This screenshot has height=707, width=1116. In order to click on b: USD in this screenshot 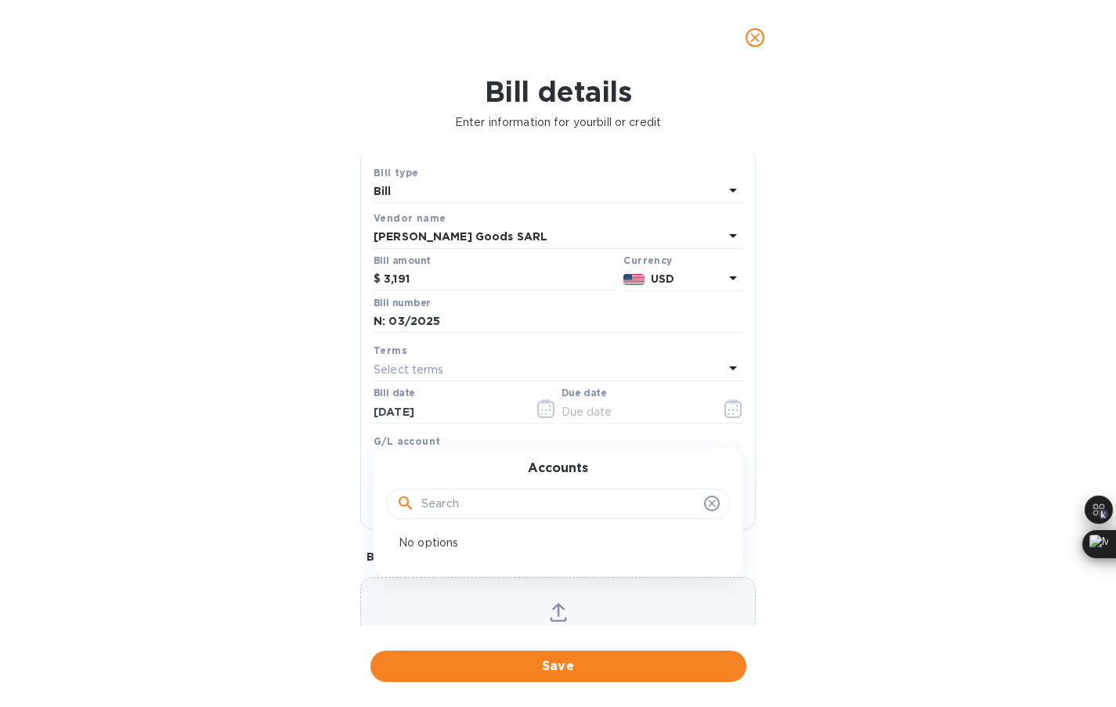, I will do `click(663, 279)`.